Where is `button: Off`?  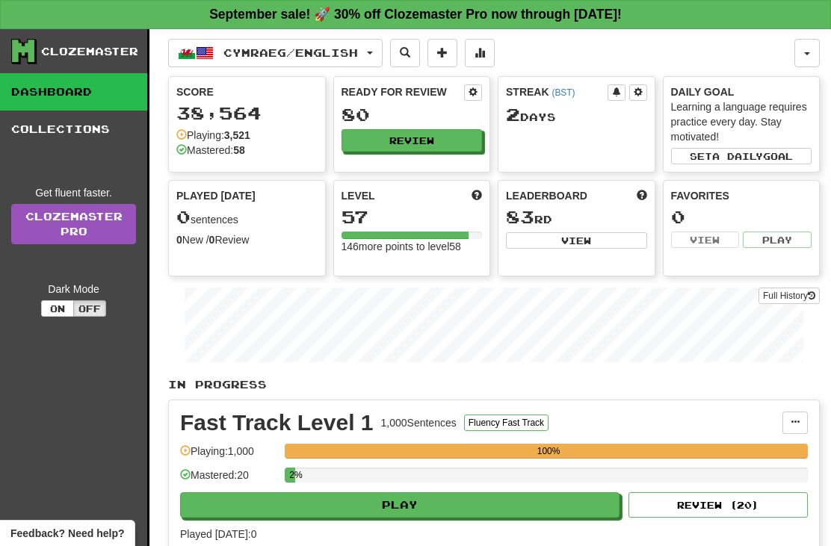
button: Off is located at coordinates (90, 309).